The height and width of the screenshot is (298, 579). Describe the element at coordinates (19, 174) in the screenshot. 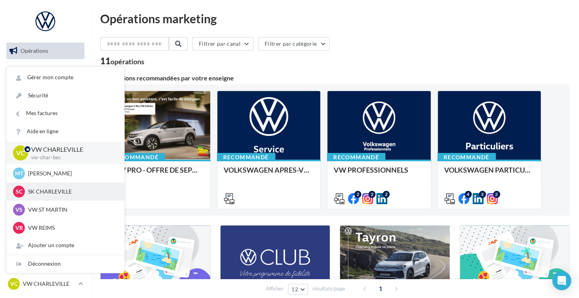

I see `span: MT` at that location.